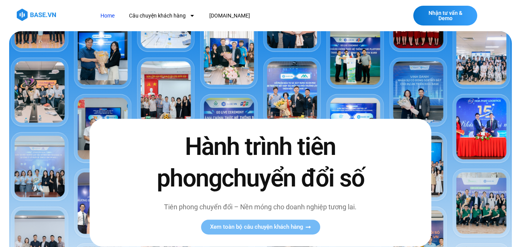 Image resolution: width=521 pixels, height=247 pixels. What do you see at coordinates (260, 207) in the screenshot?
I see `p: Tiên phong chuyển đổi – Nền móng cho doanh nghiệp tương lai.` at bounding box center [260, 207].